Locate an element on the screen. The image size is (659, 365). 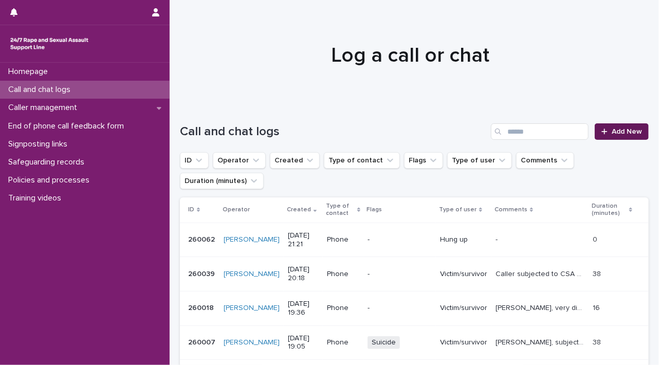
p: Type of user is located at coordinates (458, 210).